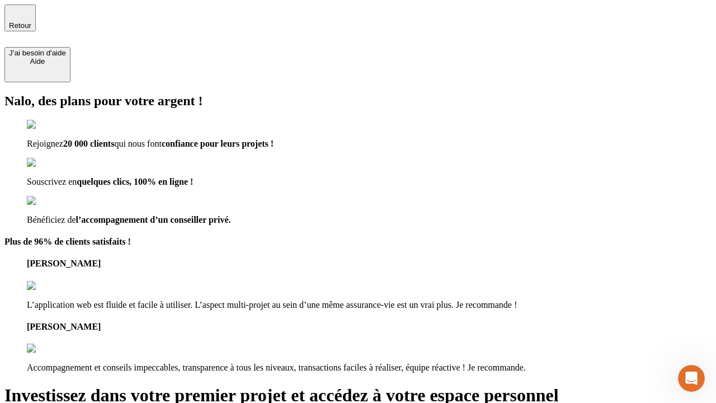 The height and width of the screenshot is (403, 716). Describe the element at coordinates (218, 143) in the screenshot. I see `span: confiance pour leurs projets !` at that location.